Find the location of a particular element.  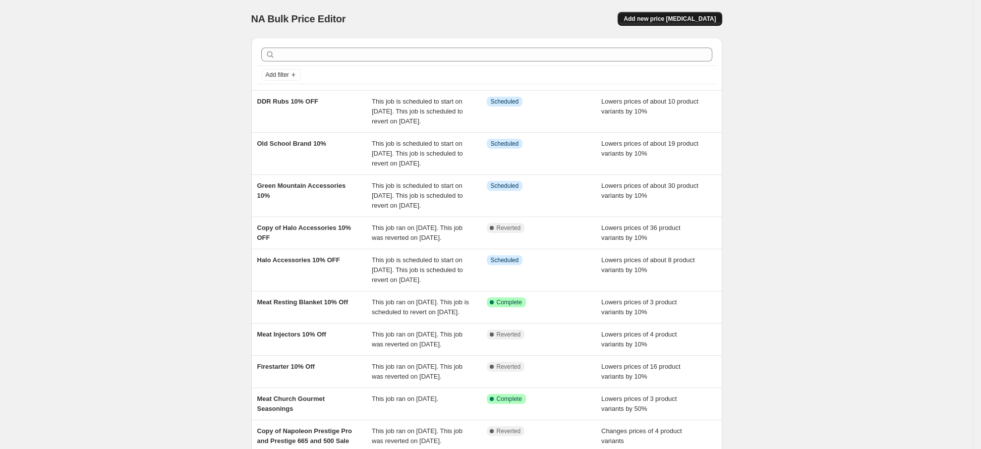

span: Old School Brand 10% is located at coordinates (291, 143).